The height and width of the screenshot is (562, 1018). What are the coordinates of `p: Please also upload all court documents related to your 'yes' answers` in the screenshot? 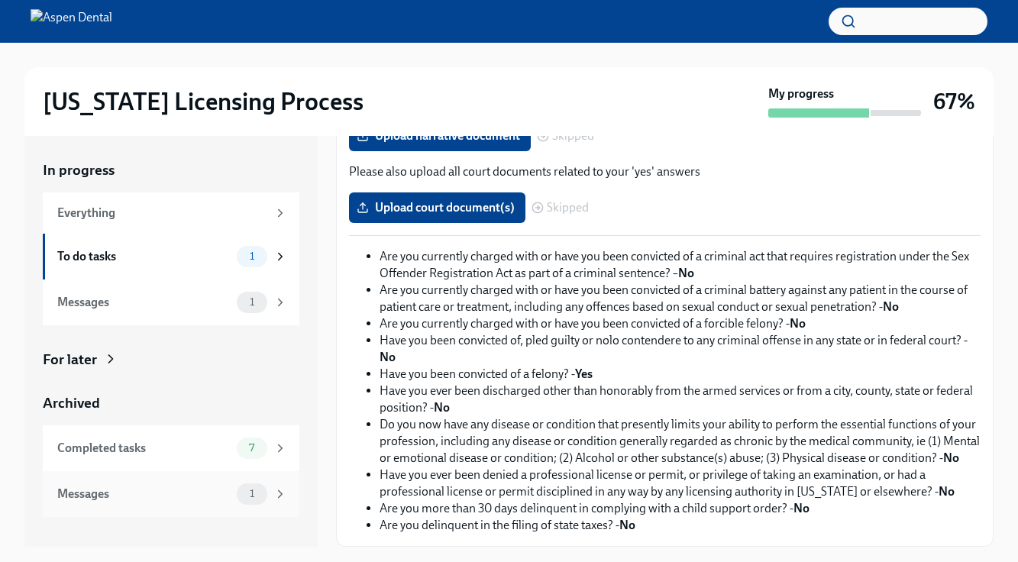 It's located at (664, 172).